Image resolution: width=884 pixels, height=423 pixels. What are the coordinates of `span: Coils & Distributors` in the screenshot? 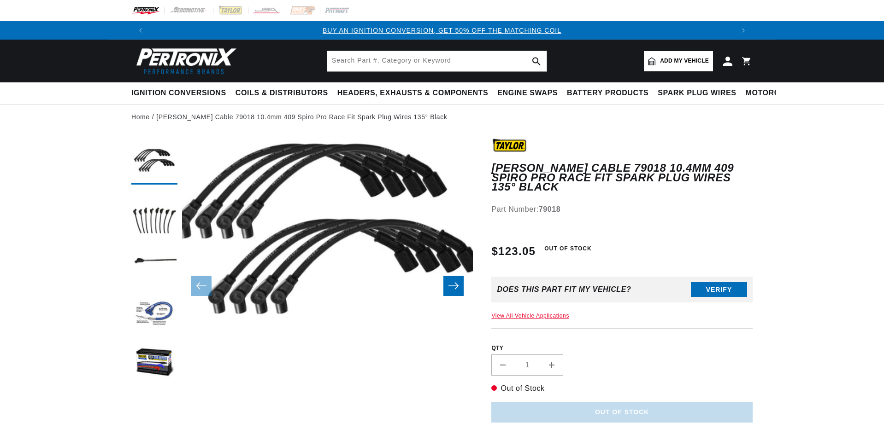 It's located at (281, 93).